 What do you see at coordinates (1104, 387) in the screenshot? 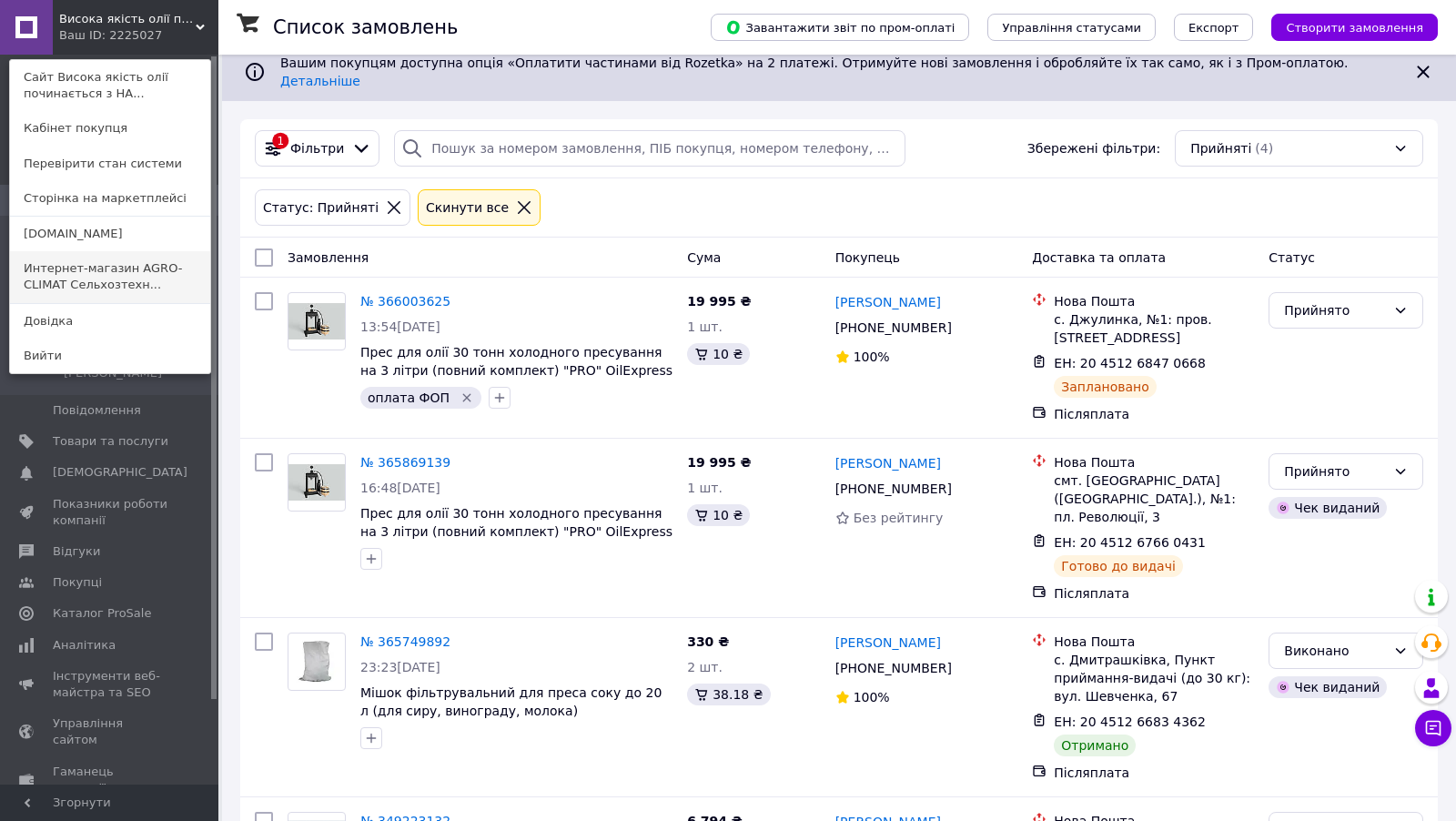
I see `div: Заплановано` at bounding box center [1104, 387].